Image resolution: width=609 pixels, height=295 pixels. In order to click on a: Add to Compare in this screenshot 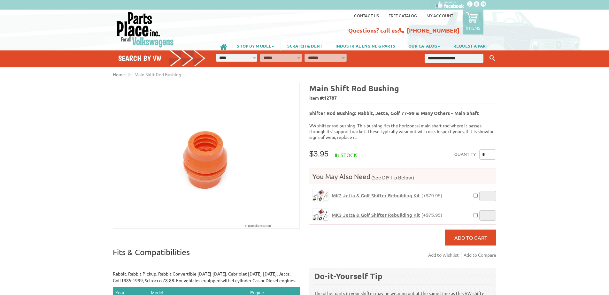, I will do `click(480, 255)`.